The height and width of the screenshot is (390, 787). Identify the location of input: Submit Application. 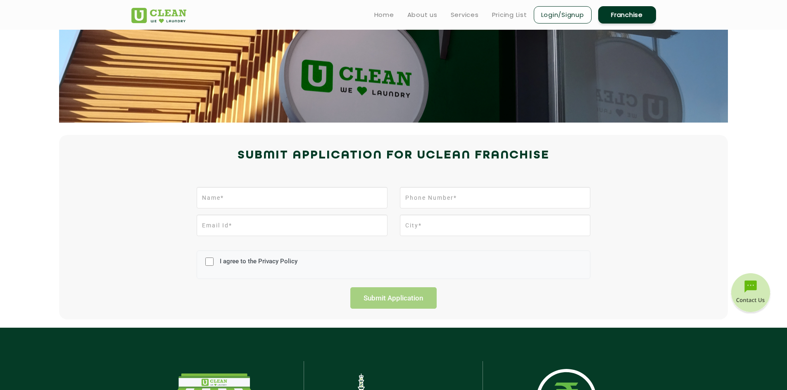
(394, 298).